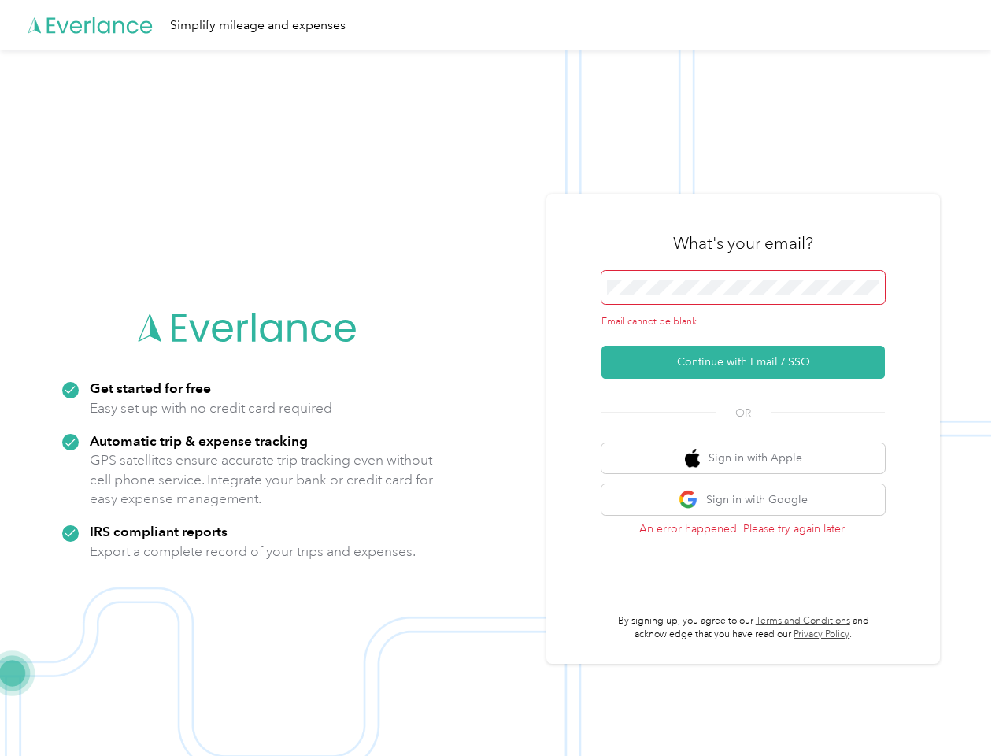 This screenshot has width=999, height=756. I want to click on img: google logo, so click(688, 499).